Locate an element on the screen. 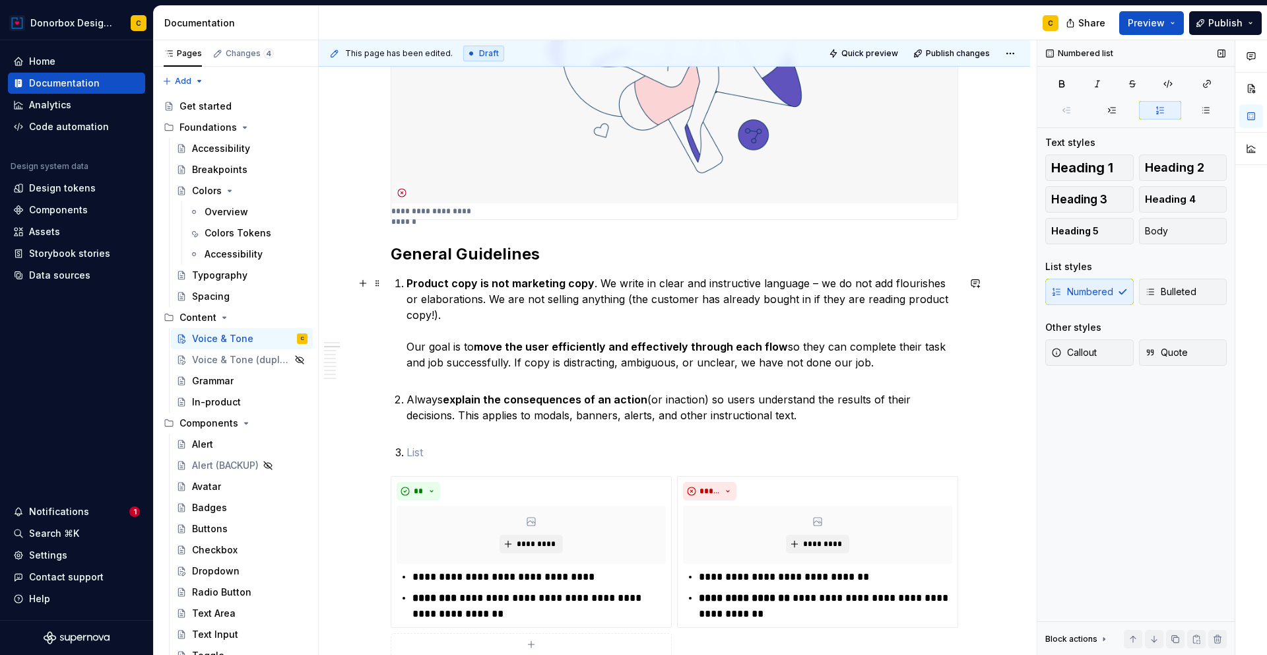 The height and width of the screenshot is (655, 1267). span: Publish is located at coordinates (1226, 23).